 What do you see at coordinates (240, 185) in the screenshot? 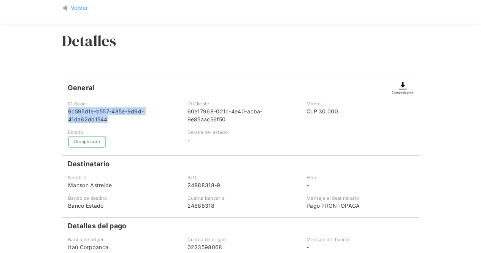
I see `div: 24888318-9` at bounding box center [240, 185].